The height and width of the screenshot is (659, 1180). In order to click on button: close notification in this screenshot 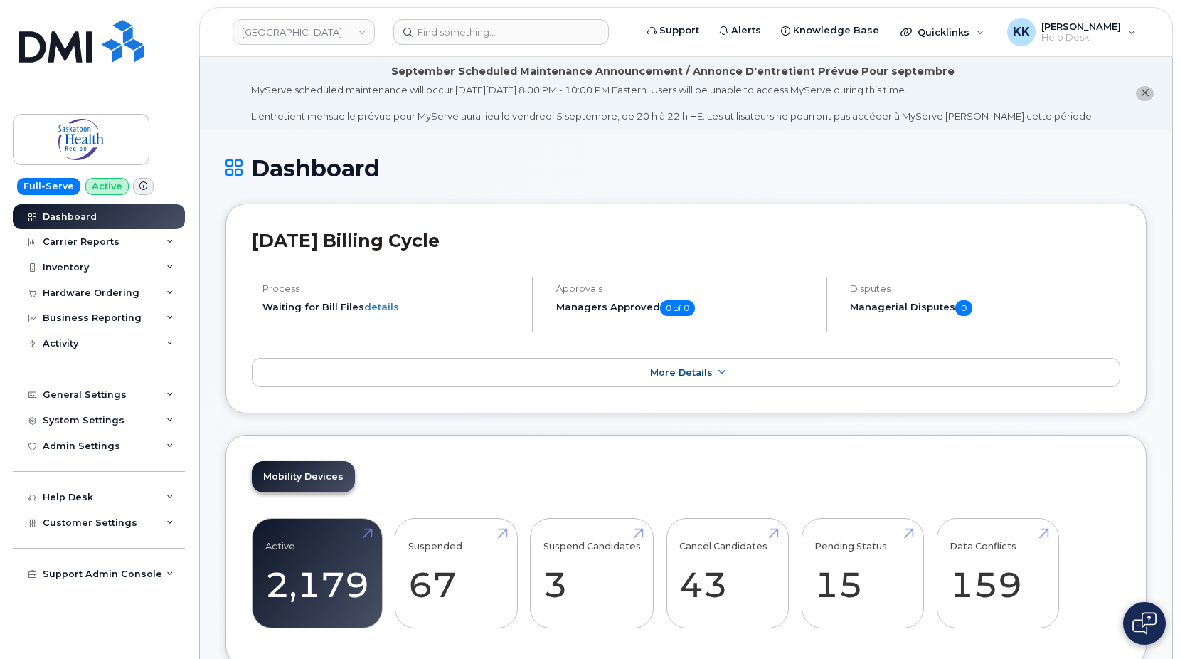, I will do `click(1145, 93)`.